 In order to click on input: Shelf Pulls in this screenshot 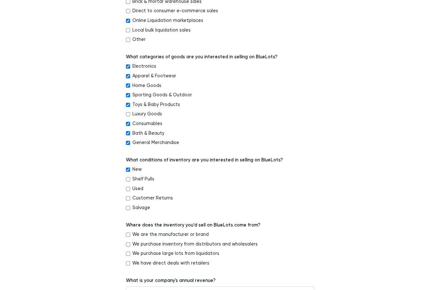, I will do `click(128, 179)`.